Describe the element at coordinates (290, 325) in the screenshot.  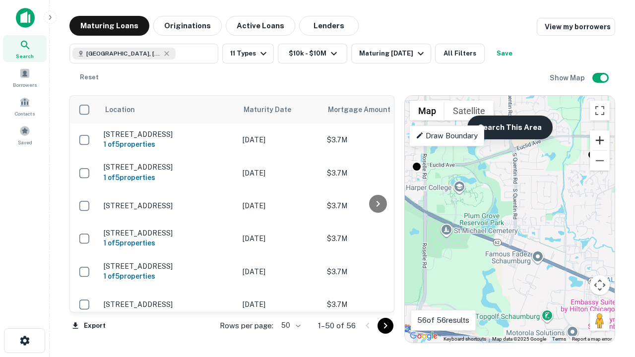
I see `div: 50` at that location.